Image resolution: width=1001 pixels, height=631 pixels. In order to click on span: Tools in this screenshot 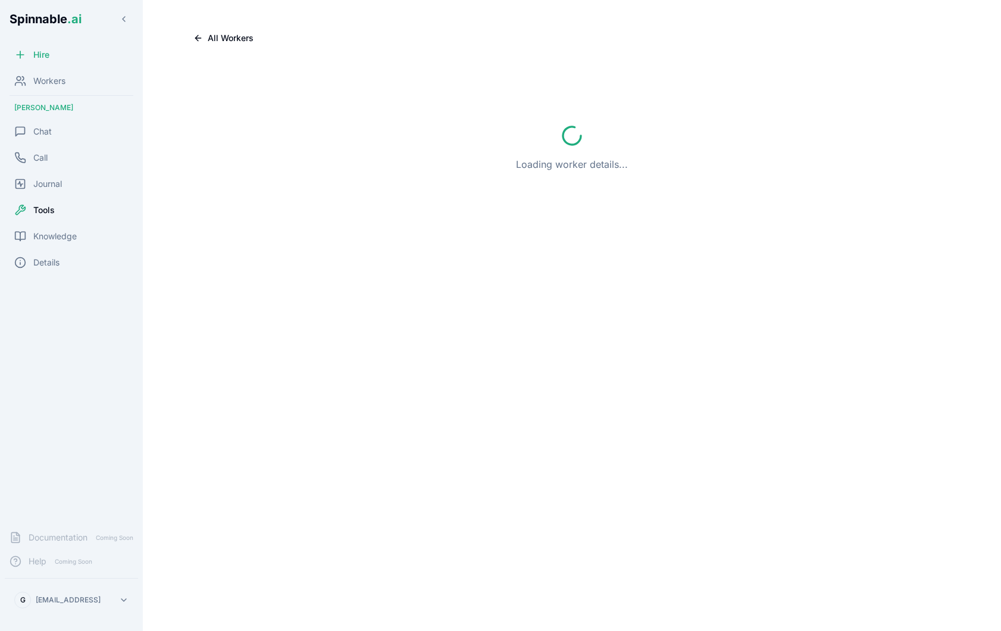, I will do `click(44, 210)`.